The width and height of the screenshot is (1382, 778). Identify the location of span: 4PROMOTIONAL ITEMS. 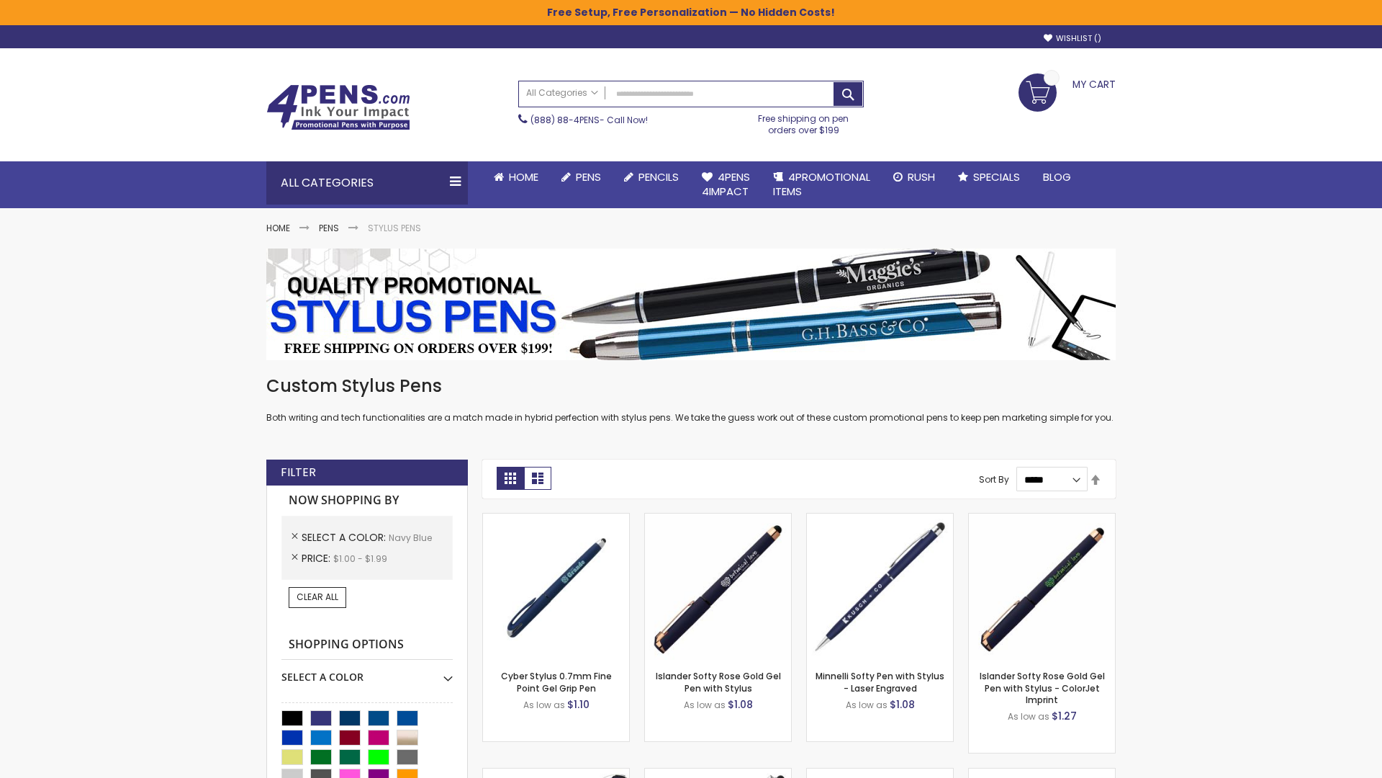
(822, 184).